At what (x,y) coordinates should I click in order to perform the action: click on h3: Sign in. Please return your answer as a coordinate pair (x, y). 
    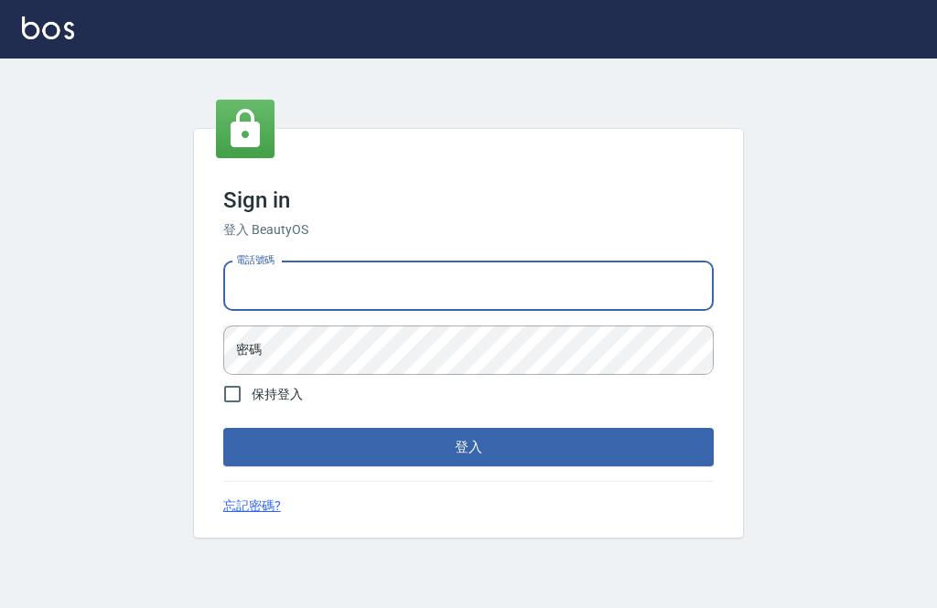
    Looking at the image, I should click on (468, 200).